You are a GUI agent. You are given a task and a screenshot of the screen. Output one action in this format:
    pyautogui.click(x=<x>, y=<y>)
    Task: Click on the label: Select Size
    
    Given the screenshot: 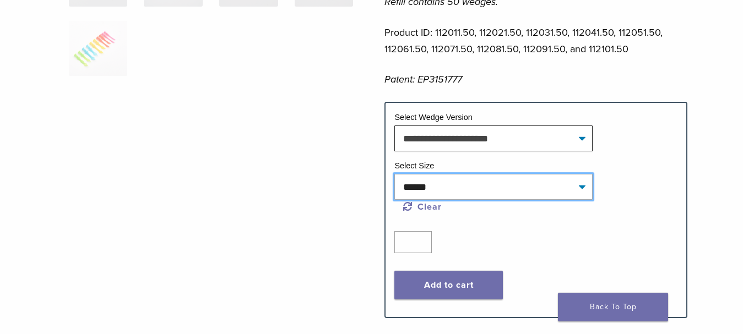 What is the action you would take?
    pyautogui.click(x=414, y=166)
    